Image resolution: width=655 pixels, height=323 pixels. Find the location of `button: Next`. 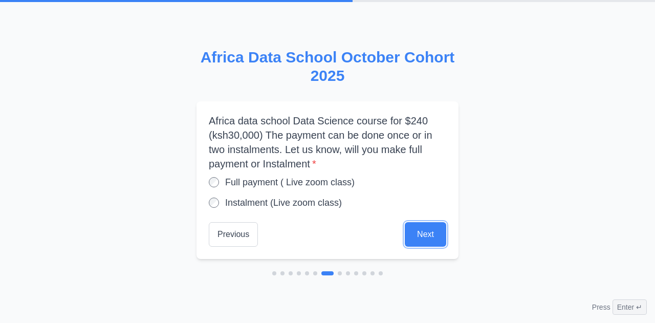

button: Next is located at coordinates (425, 234).